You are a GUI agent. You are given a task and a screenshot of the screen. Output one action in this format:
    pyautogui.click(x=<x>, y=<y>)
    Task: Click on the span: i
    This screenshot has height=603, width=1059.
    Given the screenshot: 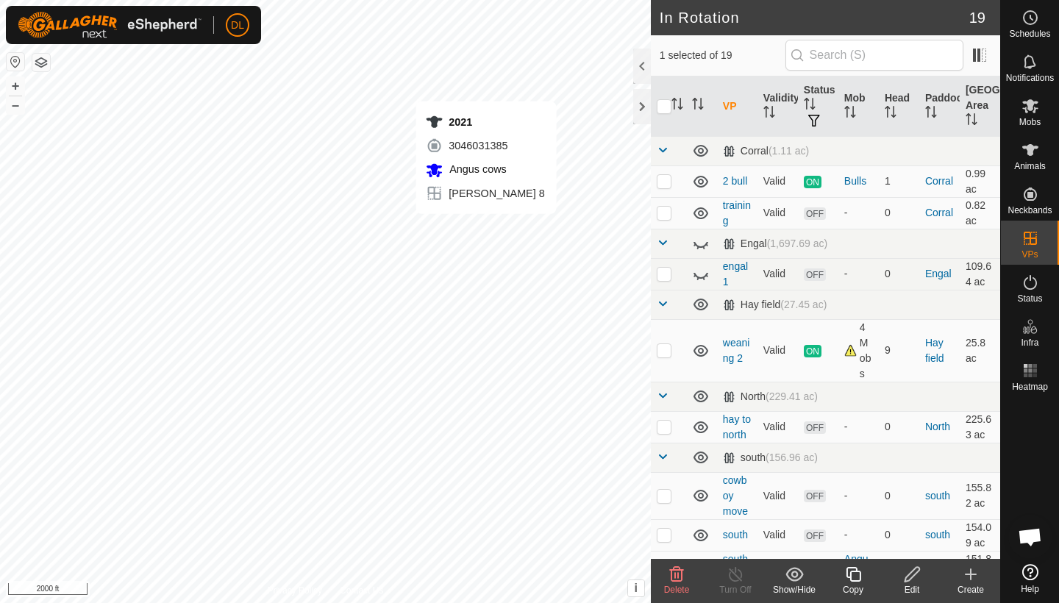 What is the action you would take?
    pyautogui.click(x=636, y=587)
    